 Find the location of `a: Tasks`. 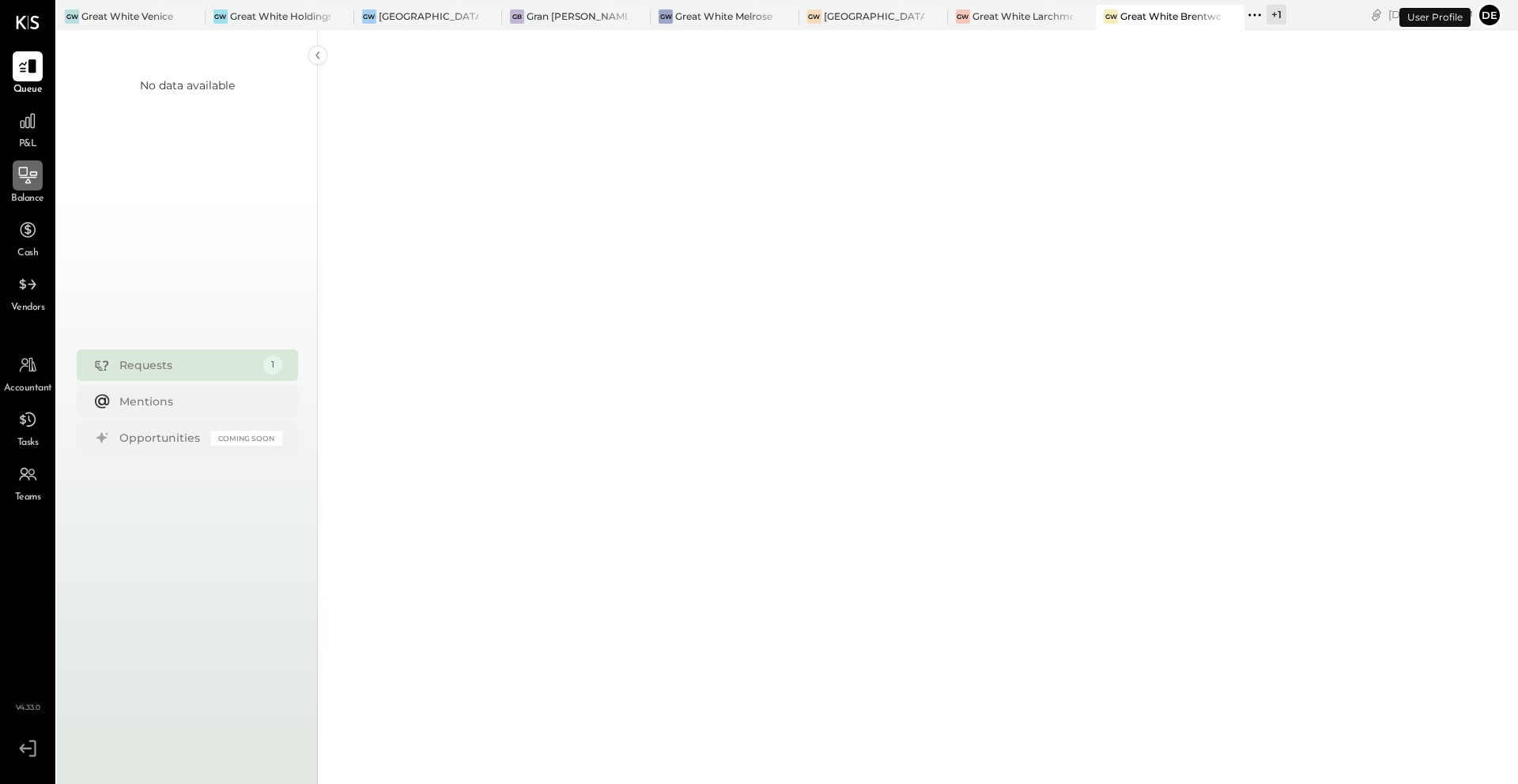

a: Tasks is located at coordinates (28, 428).